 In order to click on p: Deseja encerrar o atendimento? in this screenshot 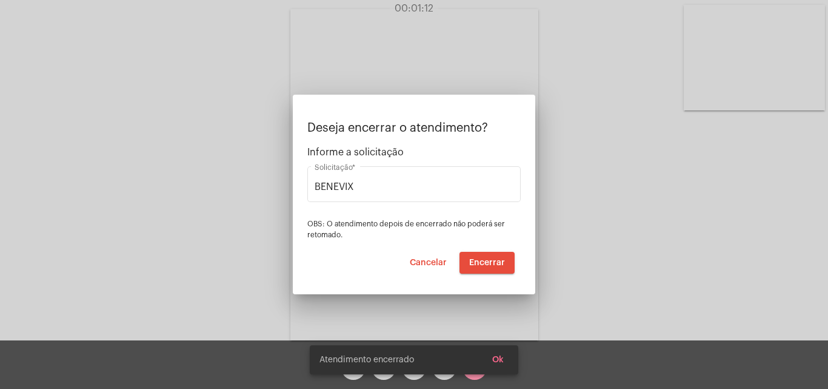, I will do `click(414, 128)`.